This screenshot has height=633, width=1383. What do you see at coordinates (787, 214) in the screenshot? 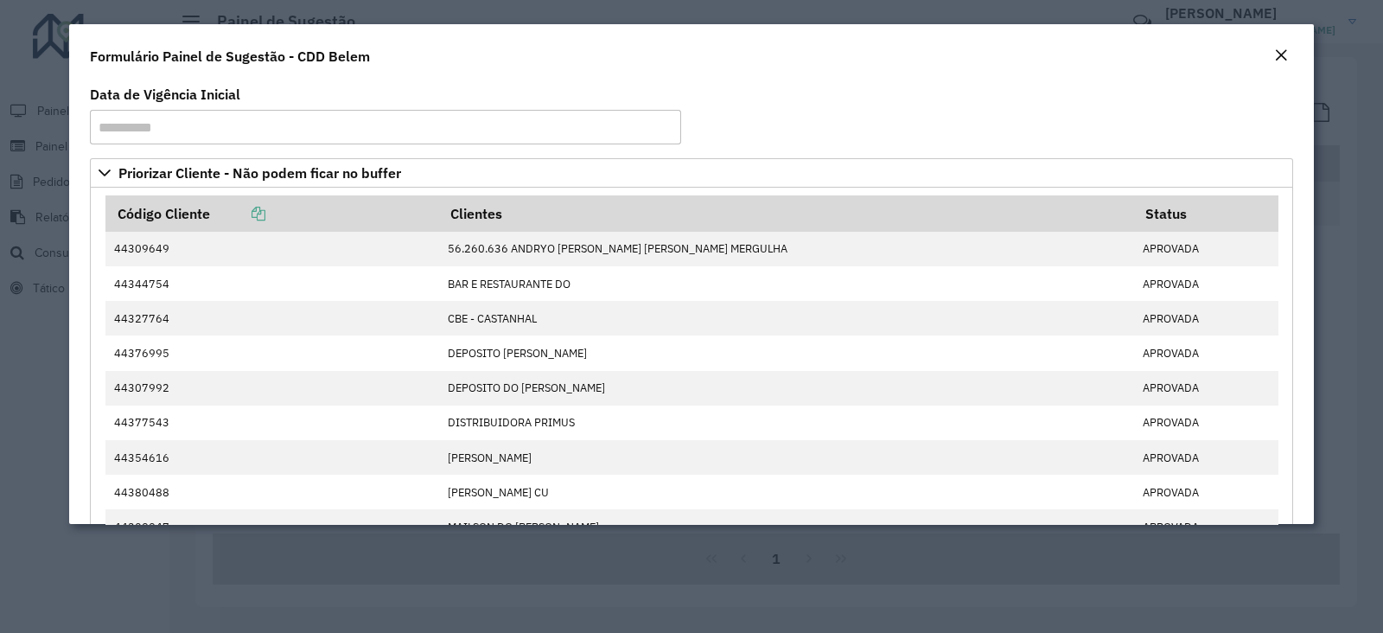
I see `th: Clientes` at bounding box center [787, 214].